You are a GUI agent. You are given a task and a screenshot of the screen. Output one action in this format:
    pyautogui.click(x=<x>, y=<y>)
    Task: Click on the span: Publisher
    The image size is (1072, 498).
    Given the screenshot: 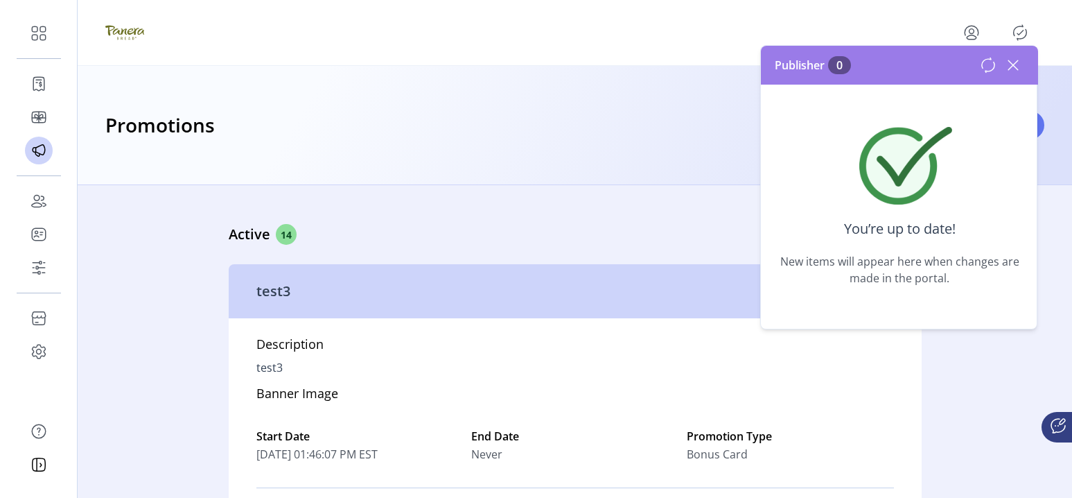 What is the action you would take?
    pyautogui.click(x=813, y=65)
    